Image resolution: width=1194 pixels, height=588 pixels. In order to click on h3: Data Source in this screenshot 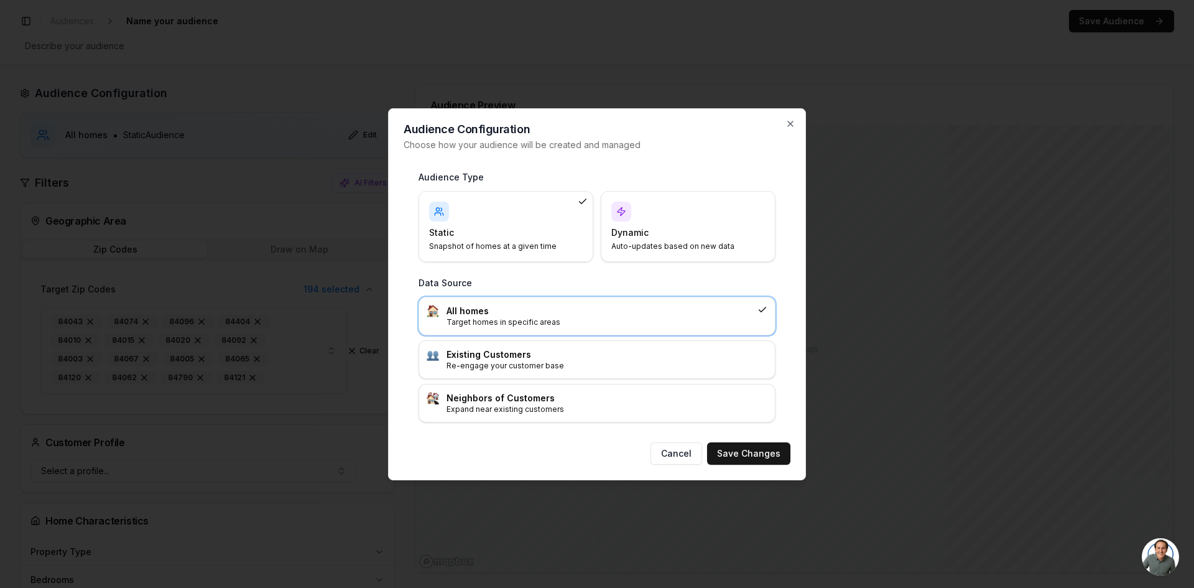, I will do `click(597, 283)`.